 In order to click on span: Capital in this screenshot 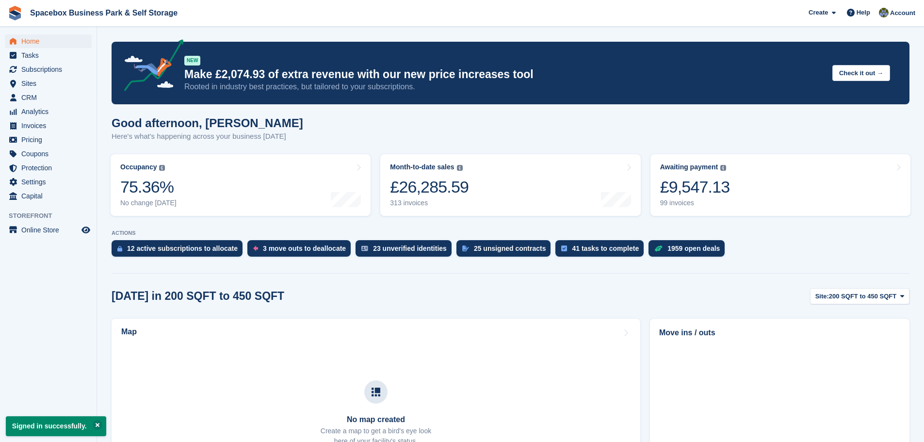, I will do `click(50, 196)`.